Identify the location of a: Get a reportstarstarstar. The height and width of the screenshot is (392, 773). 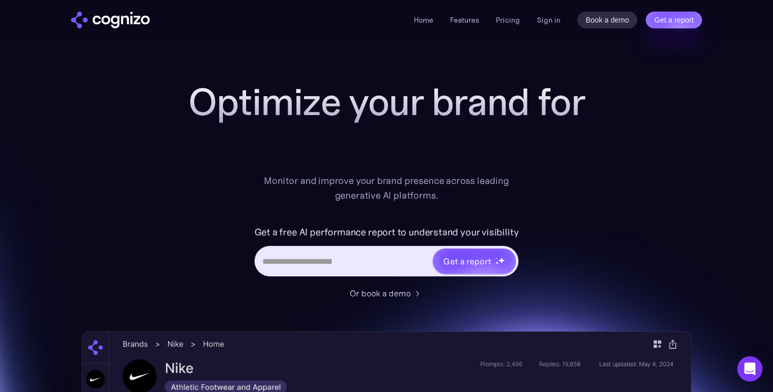
(474, 261).